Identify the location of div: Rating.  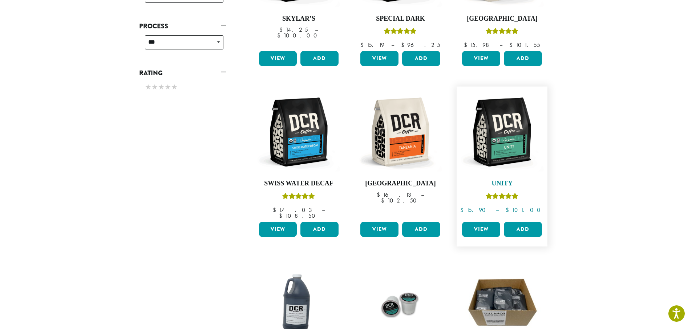
(183, 88).